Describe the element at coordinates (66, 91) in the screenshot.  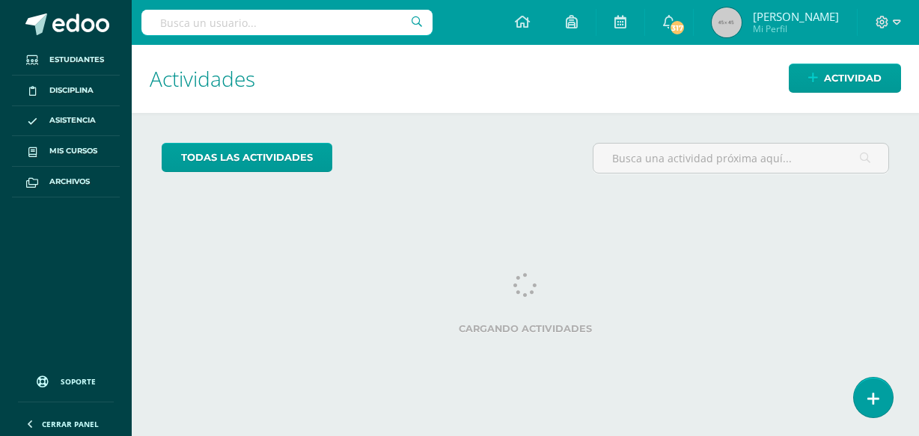
I see `a: Disciplina` at that location.